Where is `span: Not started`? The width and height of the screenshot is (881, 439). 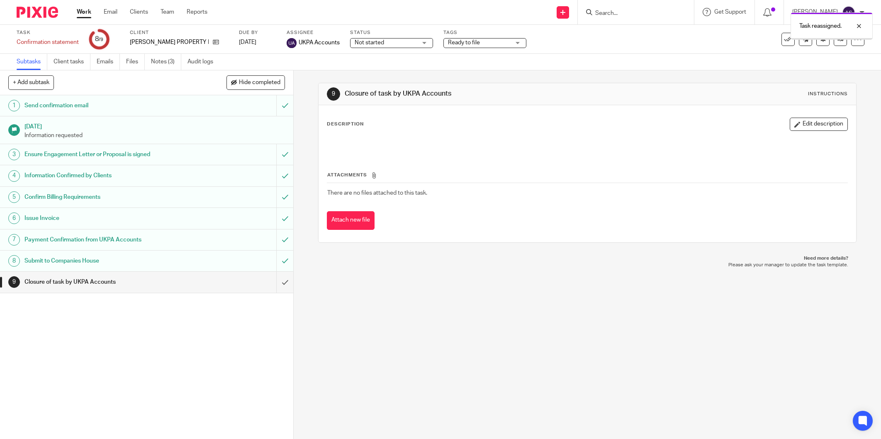 span: Not started is located at coordinates (369, 43).